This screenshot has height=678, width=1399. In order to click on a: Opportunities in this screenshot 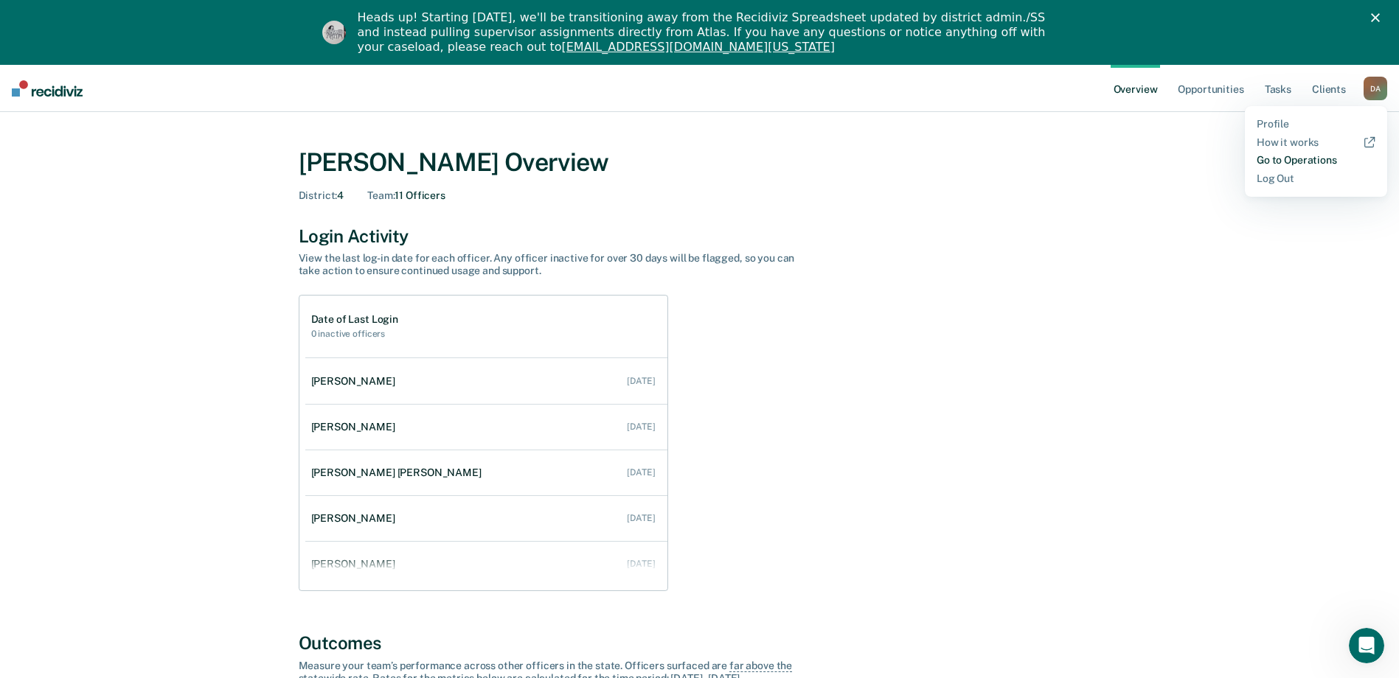, I will do `click(1210, 88)`.